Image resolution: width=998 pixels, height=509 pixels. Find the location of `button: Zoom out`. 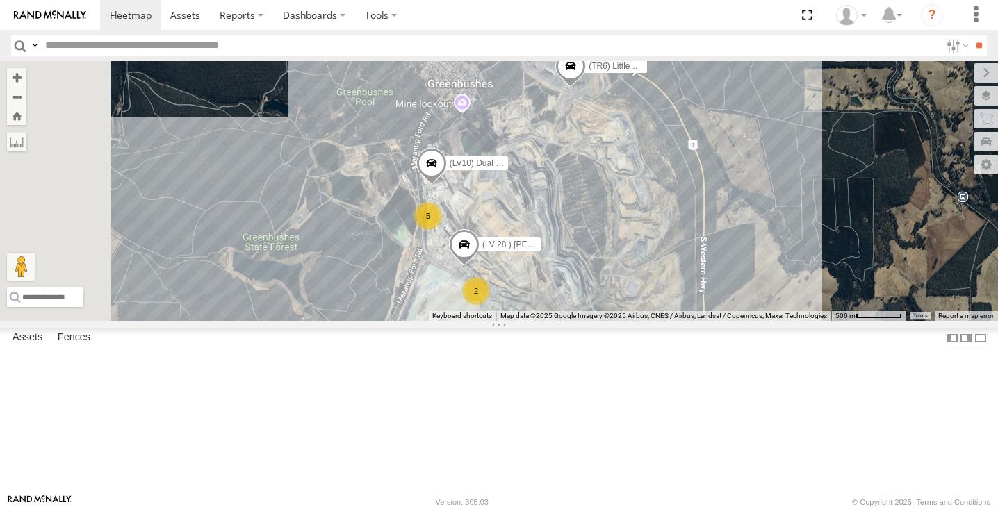

button: Zoom out is located at coordinates (17, 97).